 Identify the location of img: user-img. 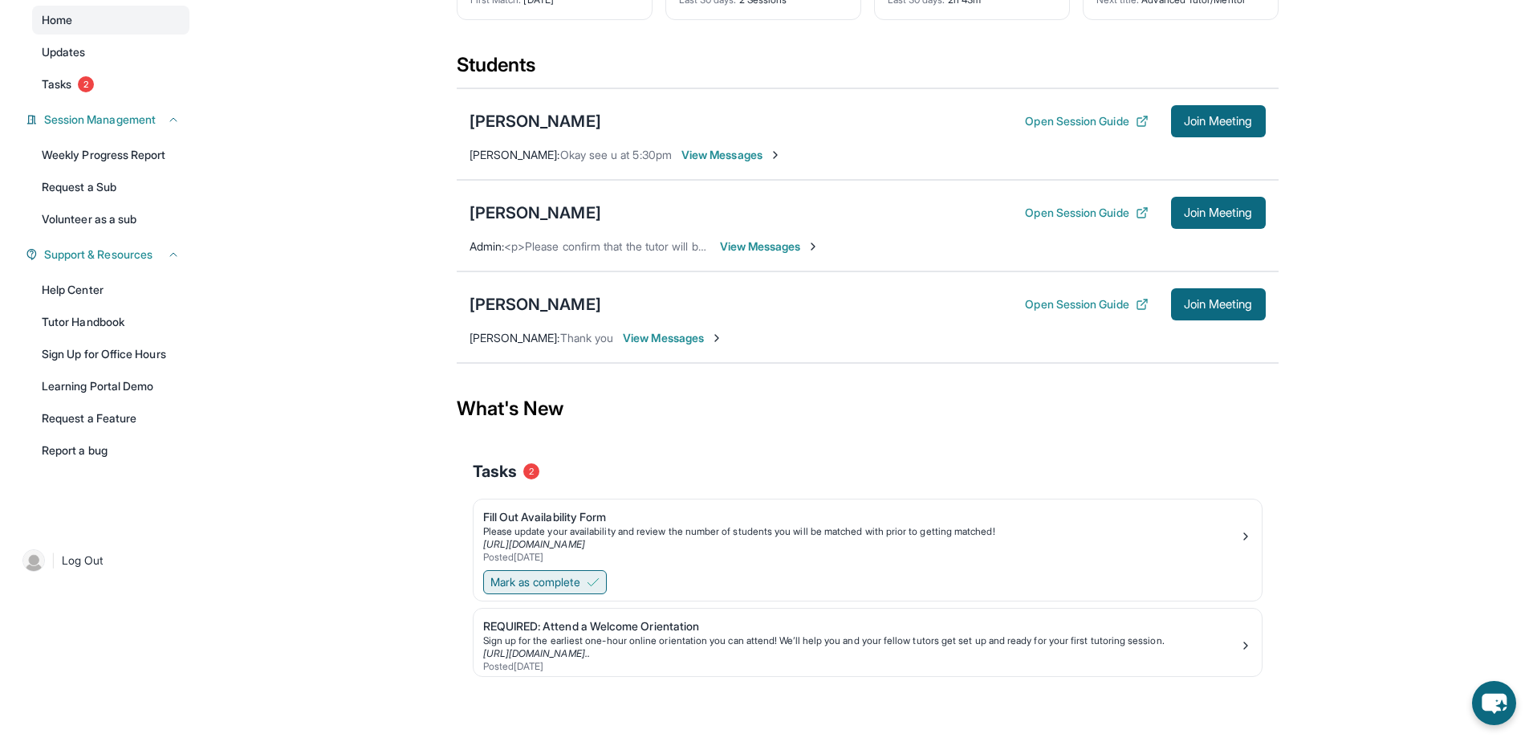
(34, 560).